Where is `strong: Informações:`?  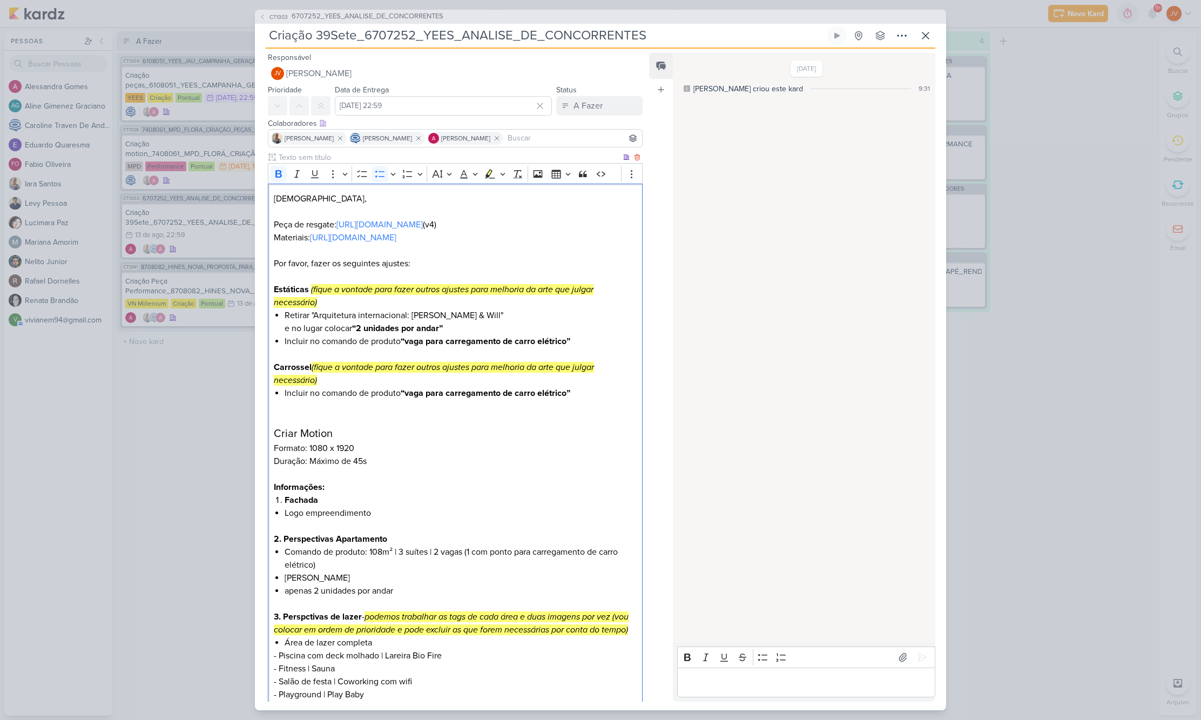
strong: Informações: is located at coordinates (299, 487).